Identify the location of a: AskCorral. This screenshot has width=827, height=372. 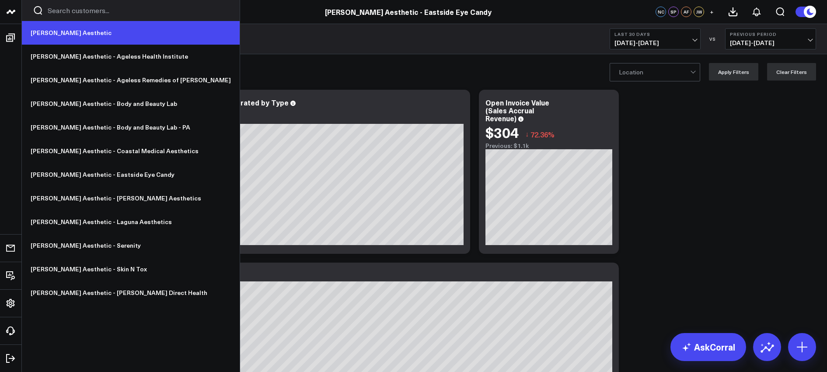
(708, 347).